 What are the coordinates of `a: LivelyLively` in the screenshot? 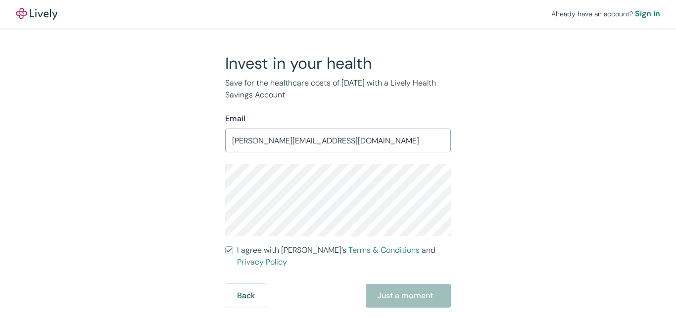 It's located at (37, 14).